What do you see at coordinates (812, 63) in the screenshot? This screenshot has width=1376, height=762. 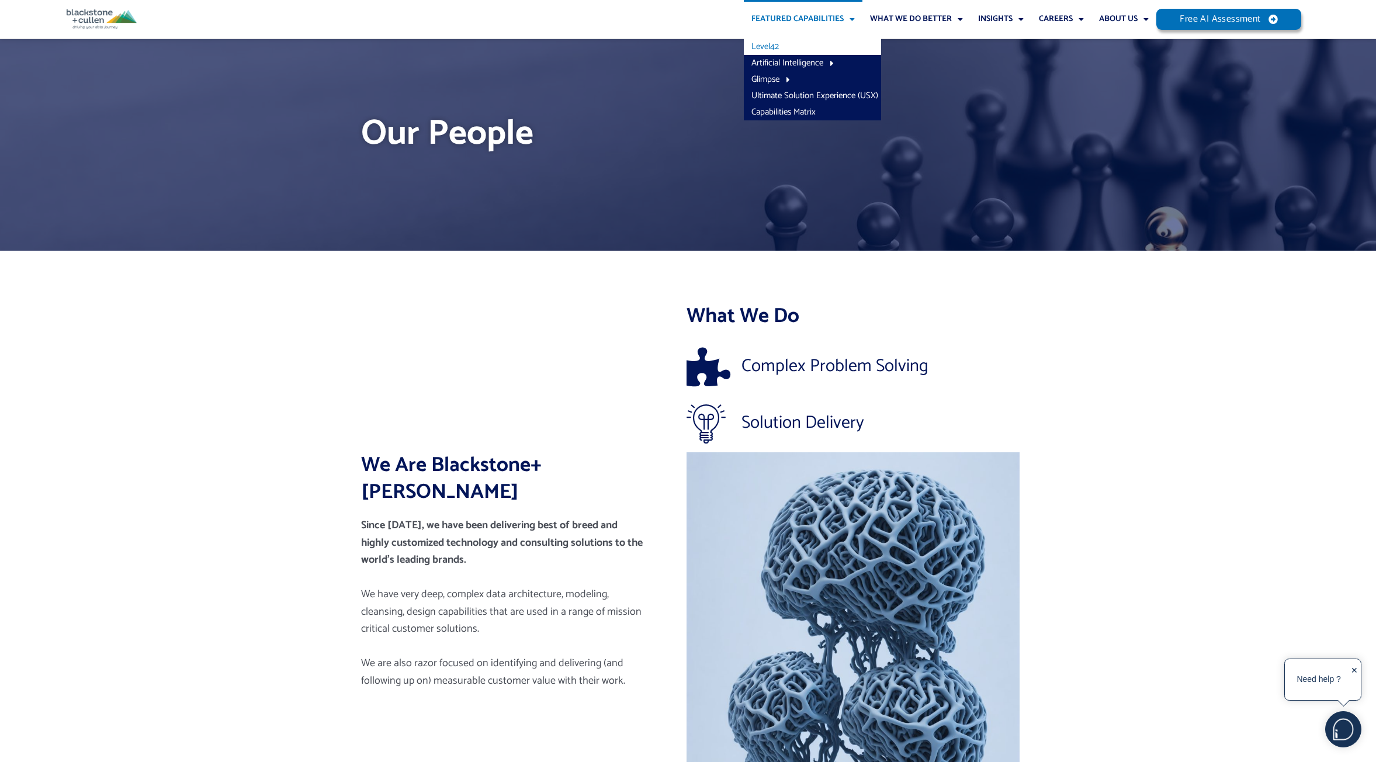 I see `a: Artificial Intelligence` at bounding box center [812, 63].